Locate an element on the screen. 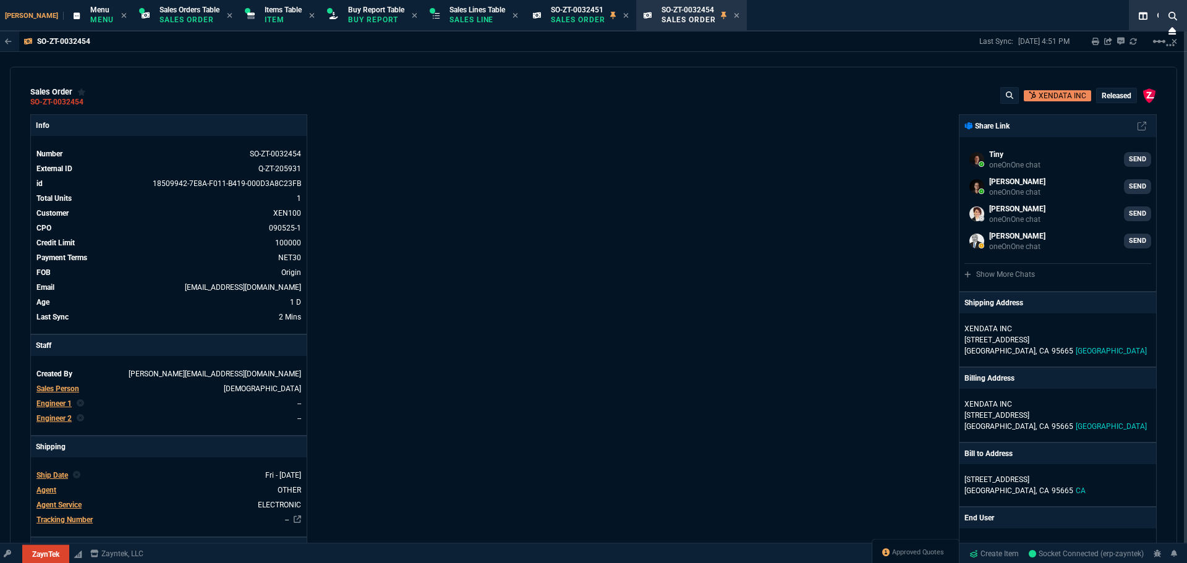  span: 1 is located at coordinates (299, 198).